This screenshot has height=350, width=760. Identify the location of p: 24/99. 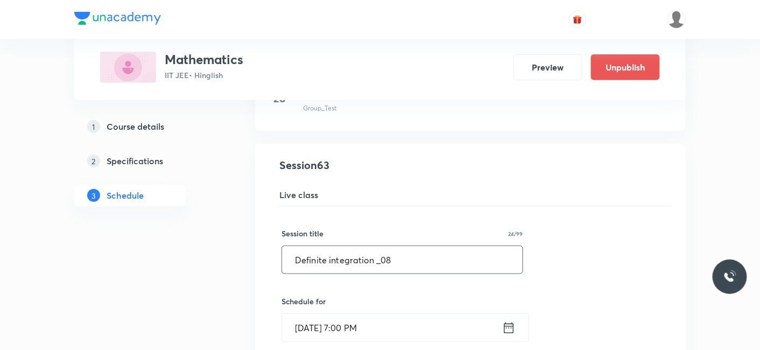
(516, 234).